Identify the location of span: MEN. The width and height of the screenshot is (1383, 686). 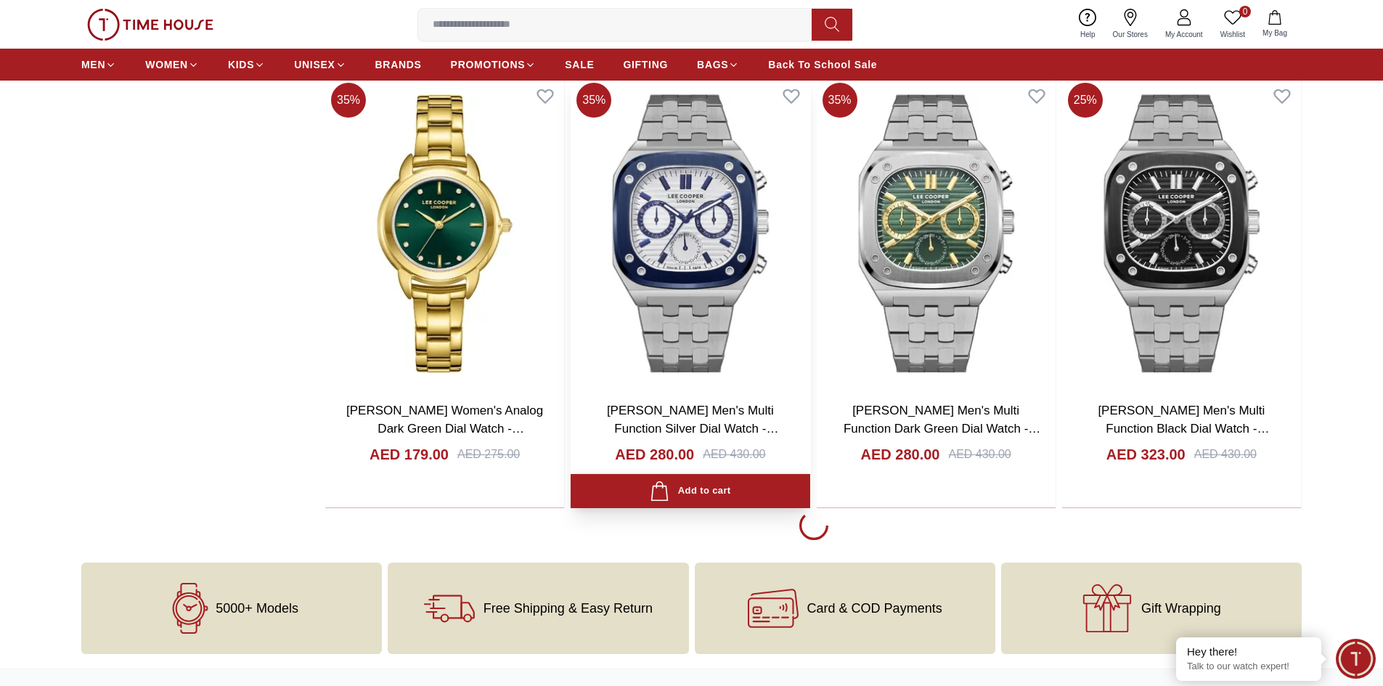
(93, 65).